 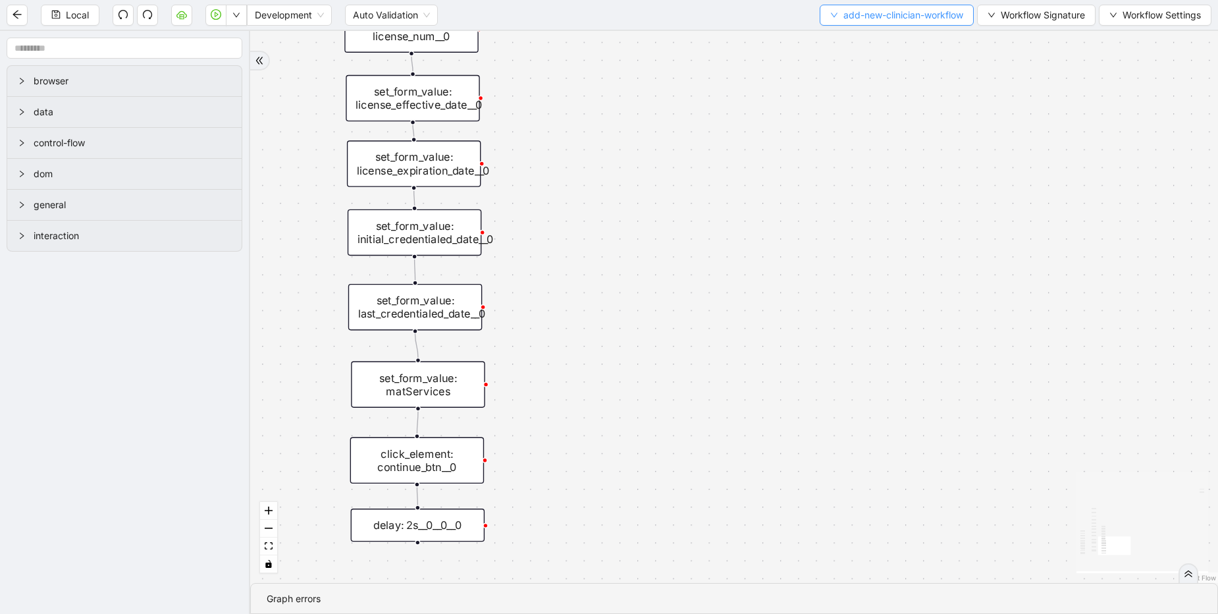 What do you see at coordinates (147, 14) in the screenshot?
I see `span: redo` at bounding box center [147, 14].